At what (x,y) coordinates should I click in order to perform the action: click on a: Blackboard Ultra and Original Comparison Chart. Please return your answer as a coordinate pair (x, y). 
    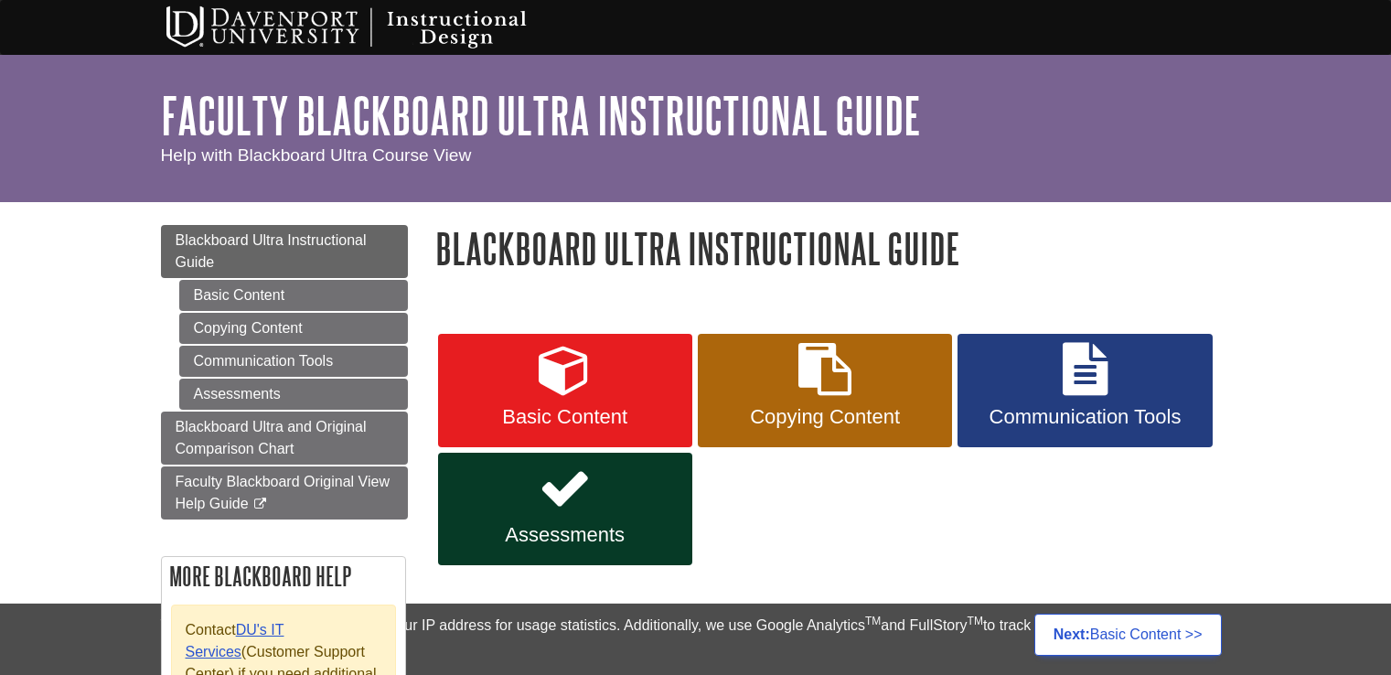
    Looking at the image, I should click on (284, 438).